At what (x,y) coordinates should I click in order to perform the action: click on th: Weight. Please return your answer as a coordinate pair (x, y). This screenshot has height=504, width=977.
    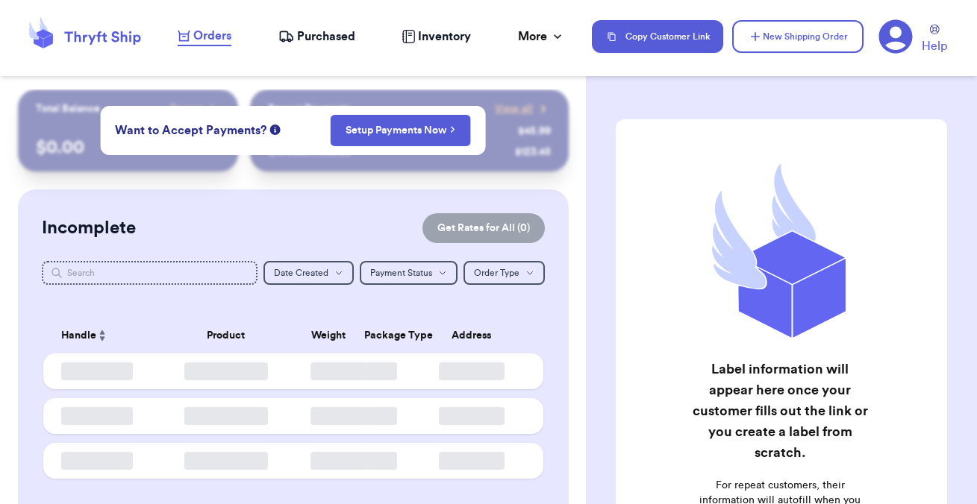
    Looking at the image, I should click on (328, 336).